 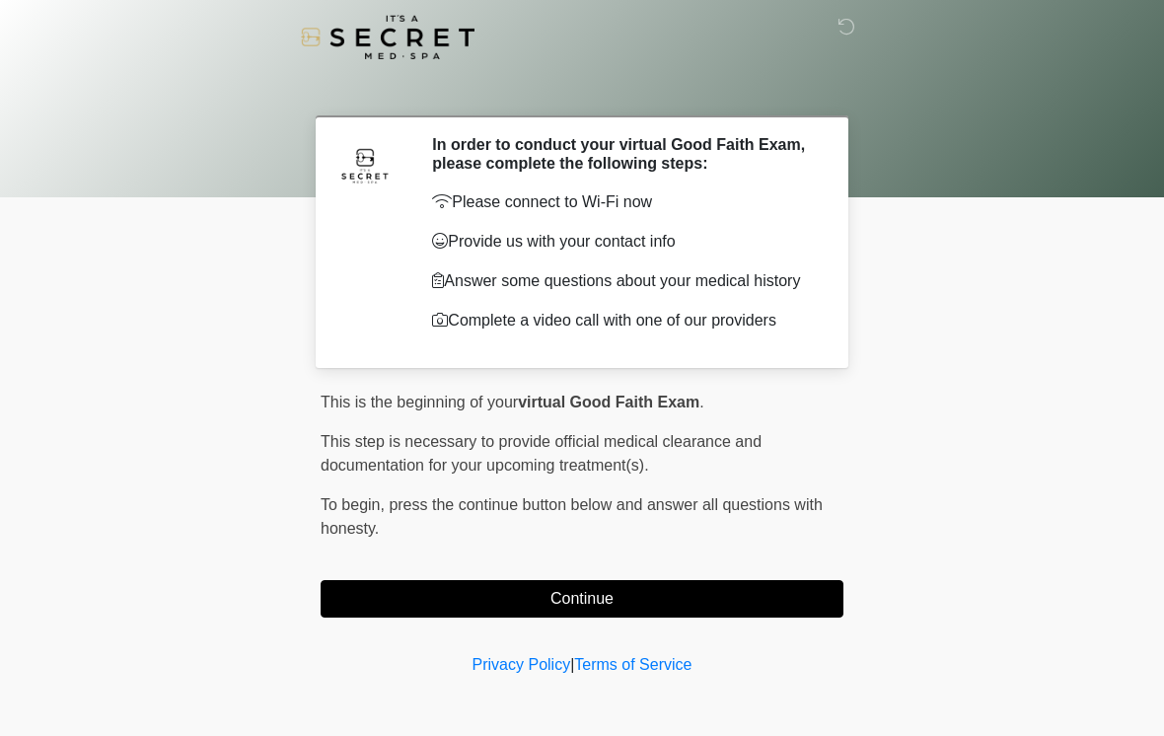 What do you see at coordinates (622, 202) in the screenshot?
I see `p: Please connect to Wi-Fi now` at bounding box center [622, 202].